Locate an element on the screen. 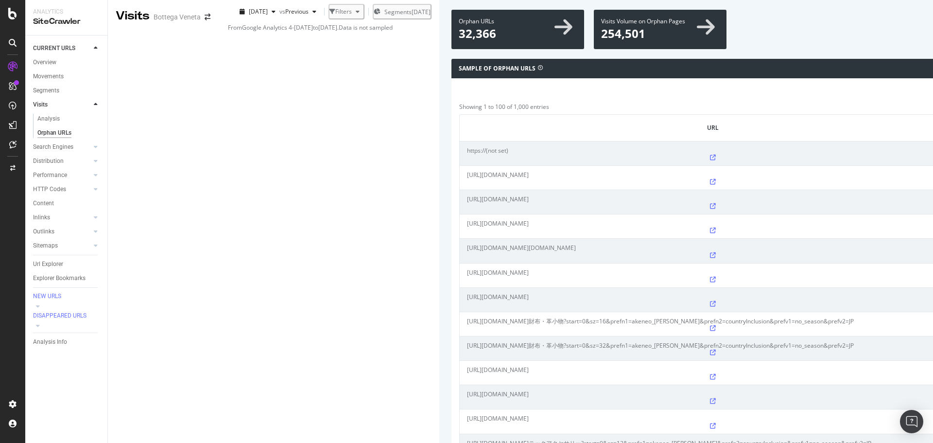  span: Visits Volume on Orphan Pages is located at coordinates (643, 21).